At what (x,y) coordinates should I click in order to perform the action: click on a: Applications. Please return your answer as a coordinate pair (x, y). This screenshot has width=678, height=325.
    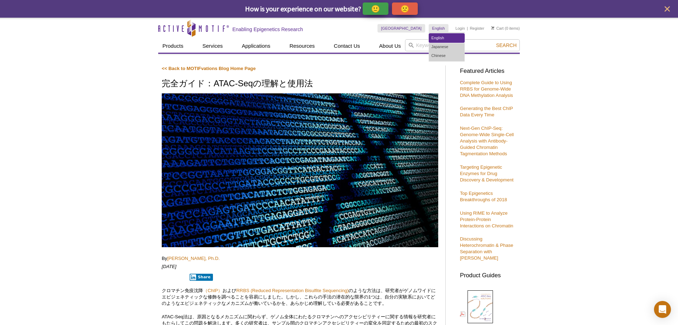
    Looking at the image, I should click on (256, 46).